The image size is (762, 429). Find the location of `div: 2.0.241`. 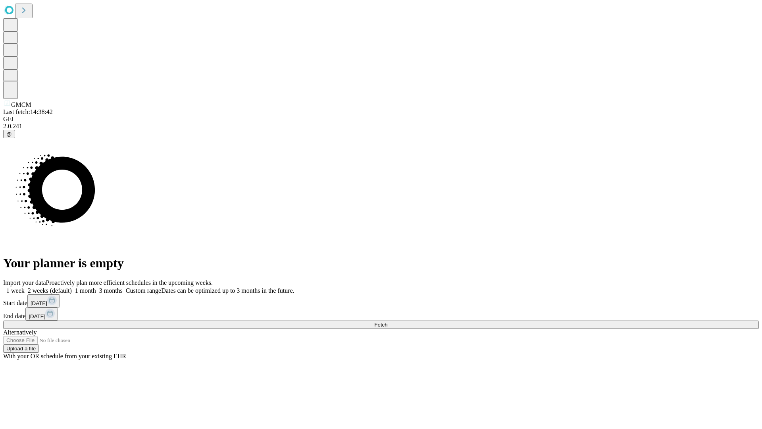

div: 2.0.241 is located at coordinates (381, 126).